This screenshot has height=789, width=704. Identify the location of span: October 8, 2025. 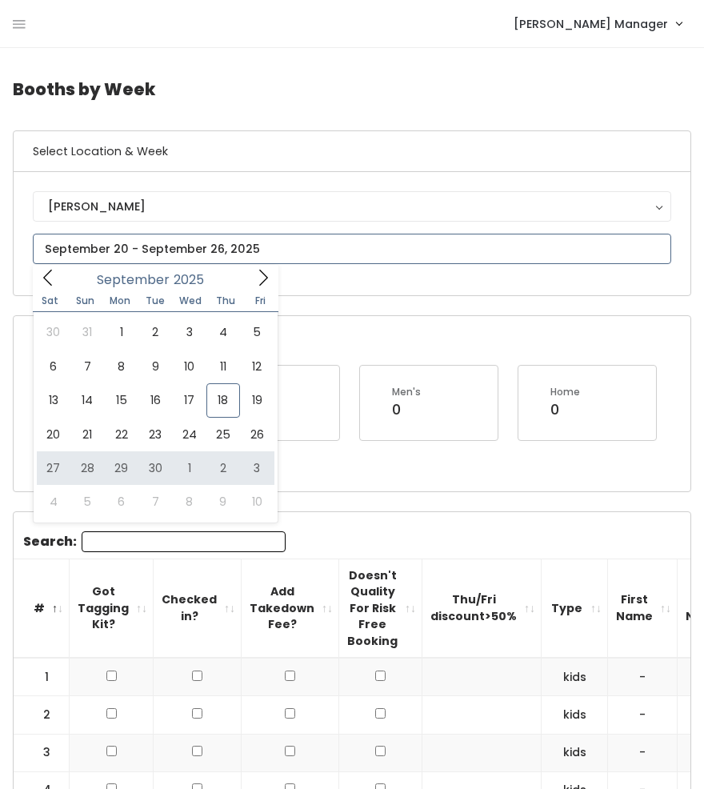
(189, 502).